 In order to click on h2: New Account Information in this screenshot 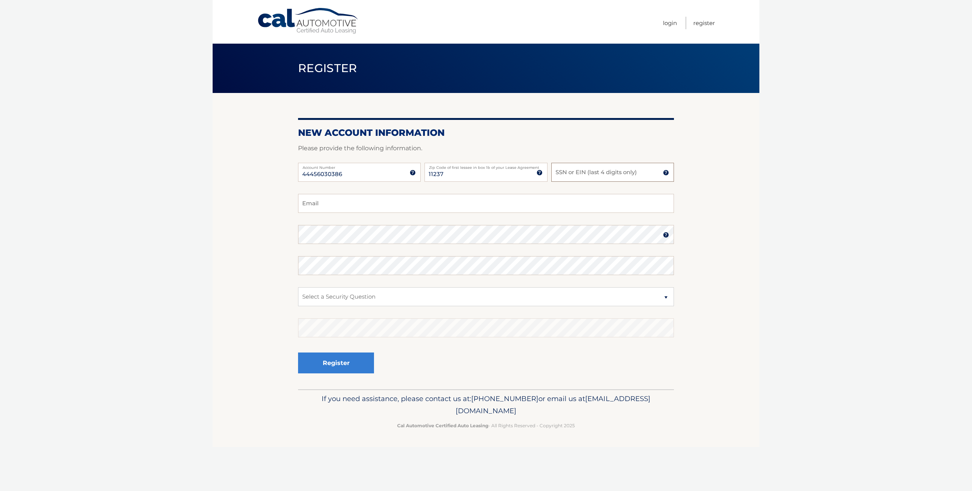, I will do `click(486, 133)`.